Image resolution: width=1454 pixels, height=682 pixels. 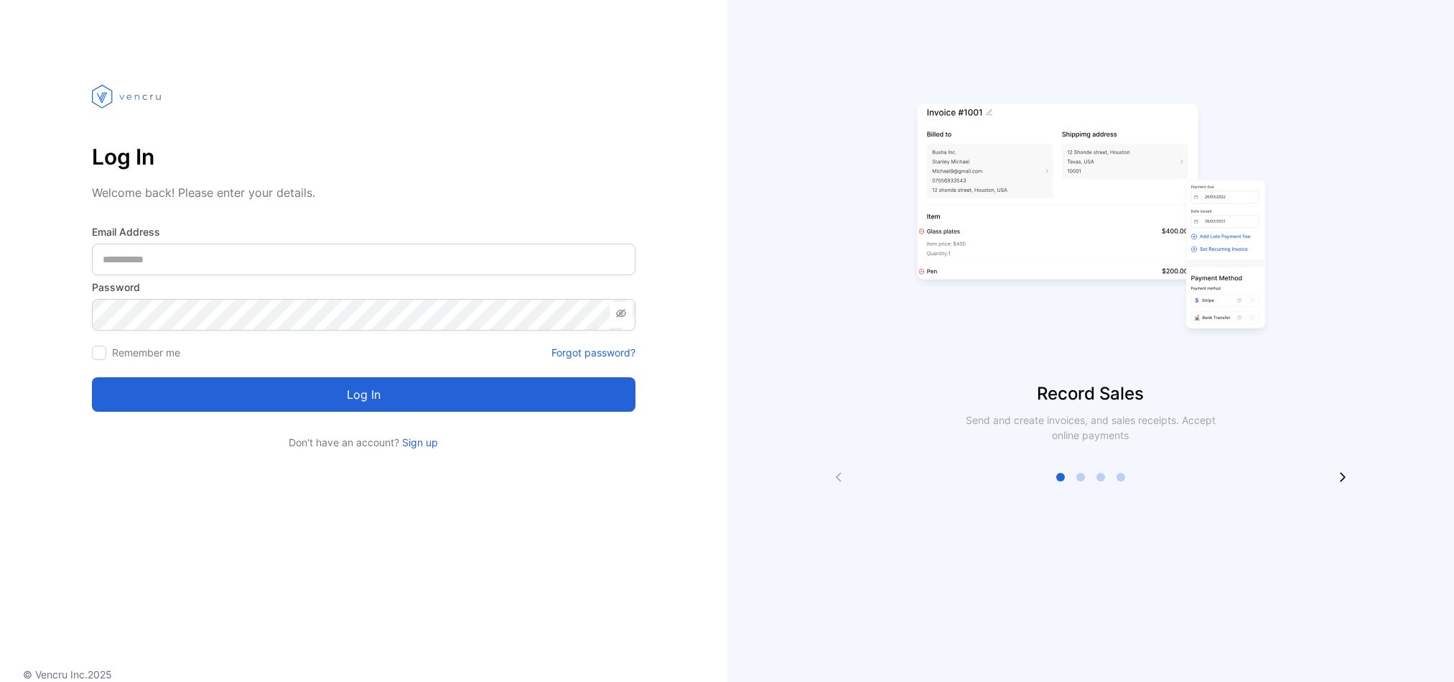 What do you see at coordinates (363, 287) in the screenshot?
I see `label: Password` at bounding box center [363, 287].